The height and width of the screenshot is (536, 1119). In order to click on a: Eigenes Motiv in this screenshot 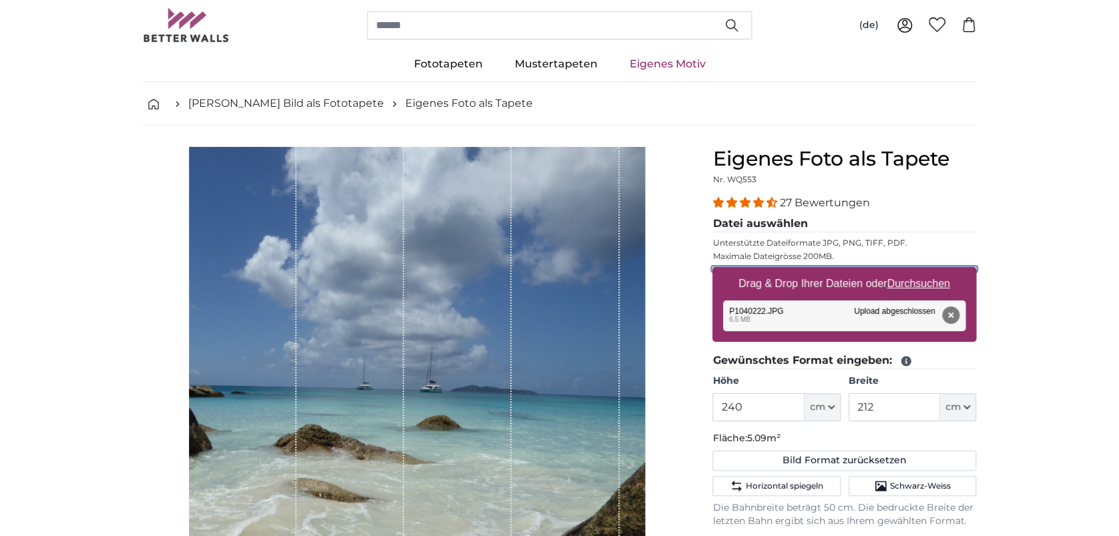, I will do `click(668, 64)`.